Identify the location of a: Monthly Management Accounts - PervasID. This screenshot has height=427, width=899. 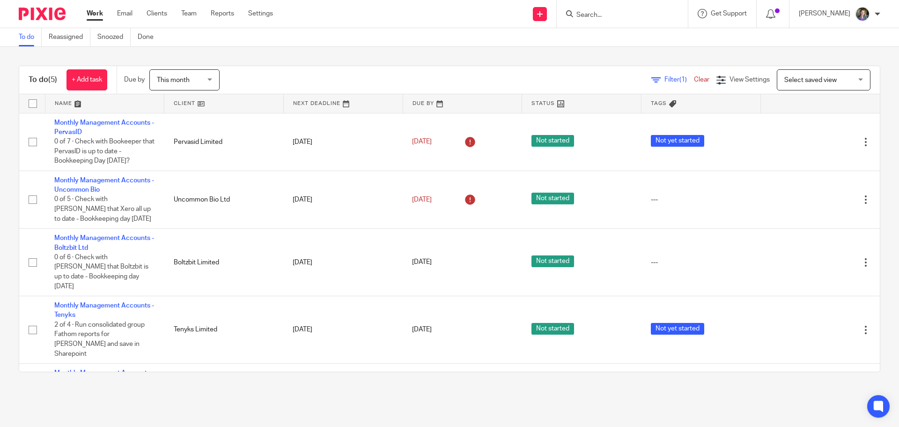
(104, 127).